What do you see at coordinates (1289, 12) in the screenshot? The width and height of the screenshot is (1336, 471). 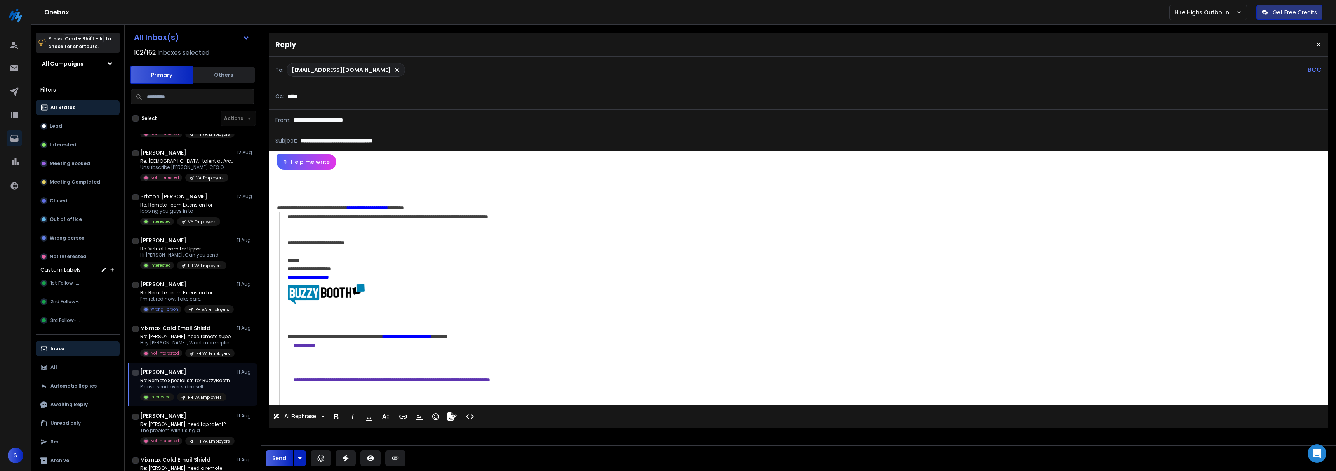 I see `button: Get Free Credits` at bounding box center [1289, 12].